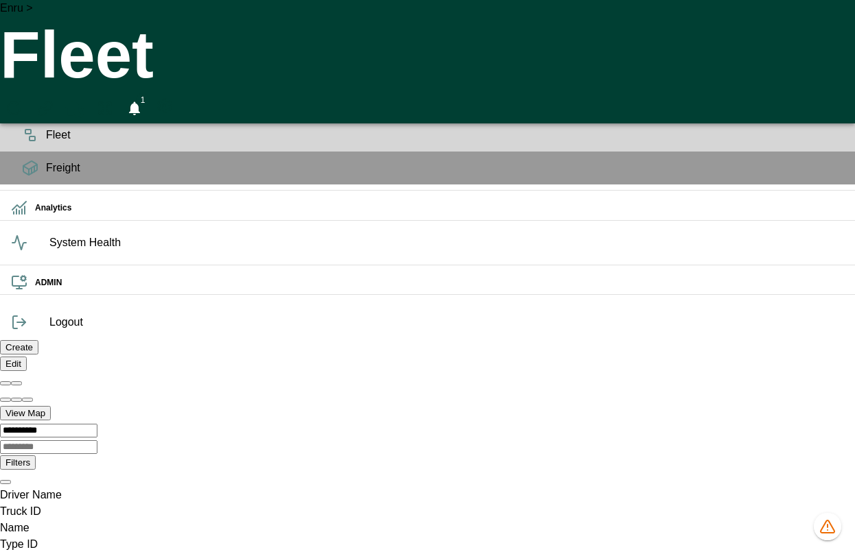 The width and height of the screenshot is (855, 554). What do you see at coordinates (828, 527) in the screenshot?
I see `button: 0 data issues` at bounding box center [828, 527].